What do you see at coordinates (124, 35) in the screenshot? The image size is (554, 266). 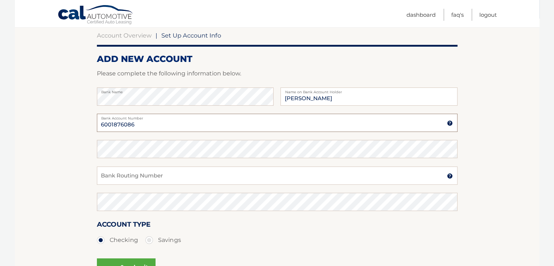 I see `a: Account Overview` at bounding box center [124, 35].